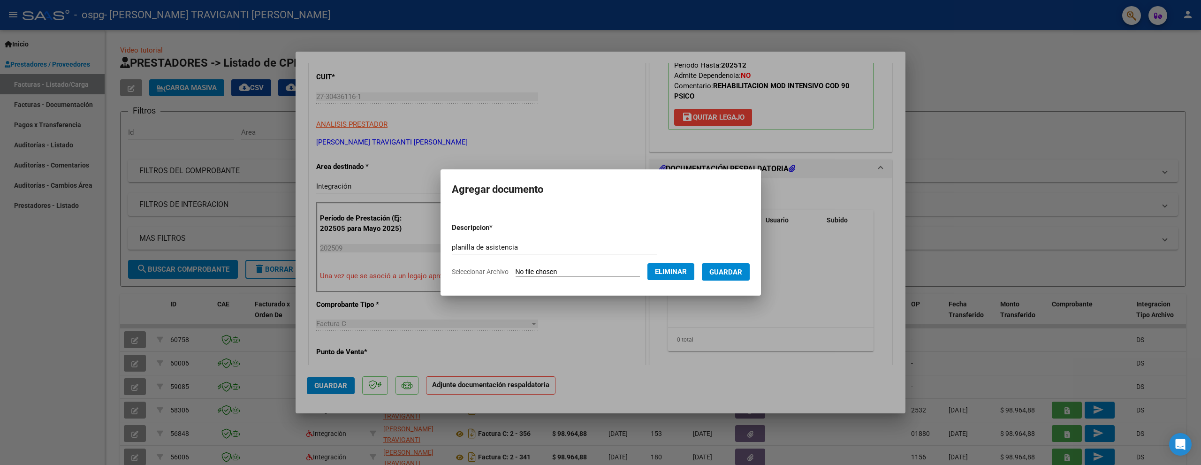 The image size is (1201, 465). Describe the element at coordinates (1180, 444) in the screenshot. I see `div: Open Intercom Messenger` at that location.